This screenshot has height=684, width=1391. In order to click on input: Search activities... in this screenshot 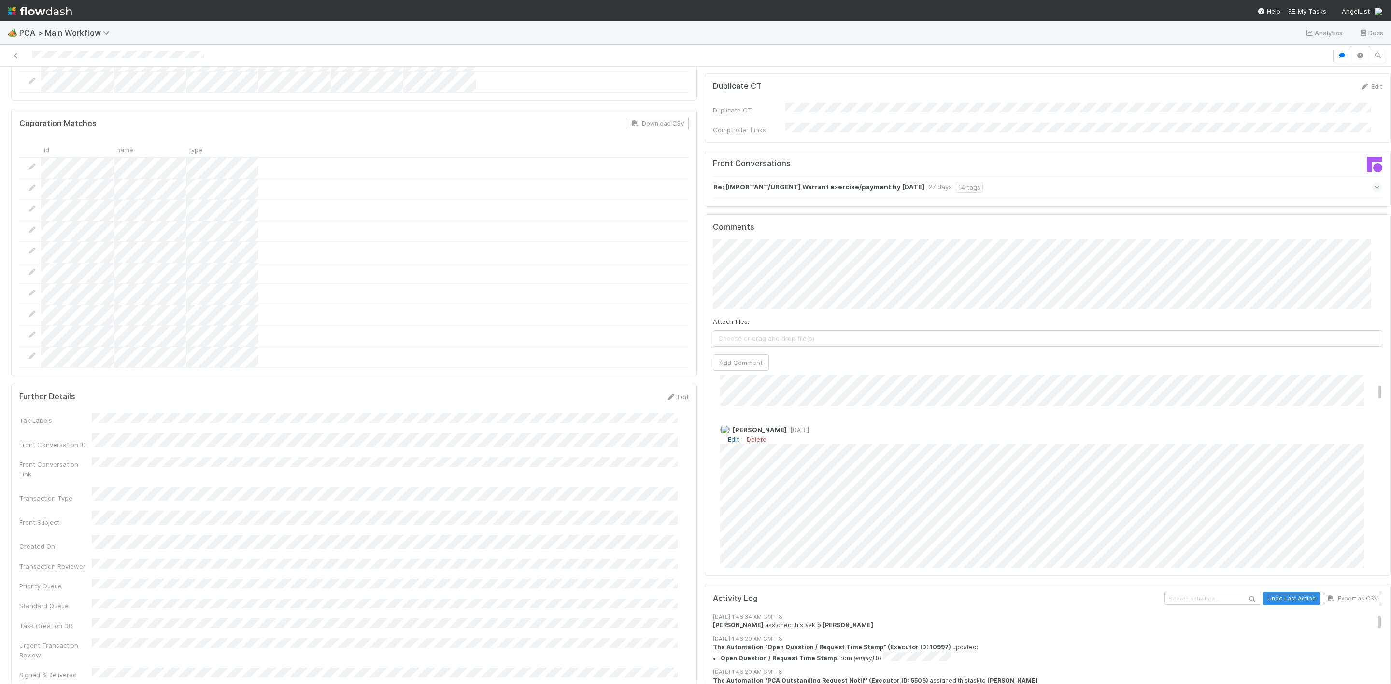, I will do `click(1213, 598)`.